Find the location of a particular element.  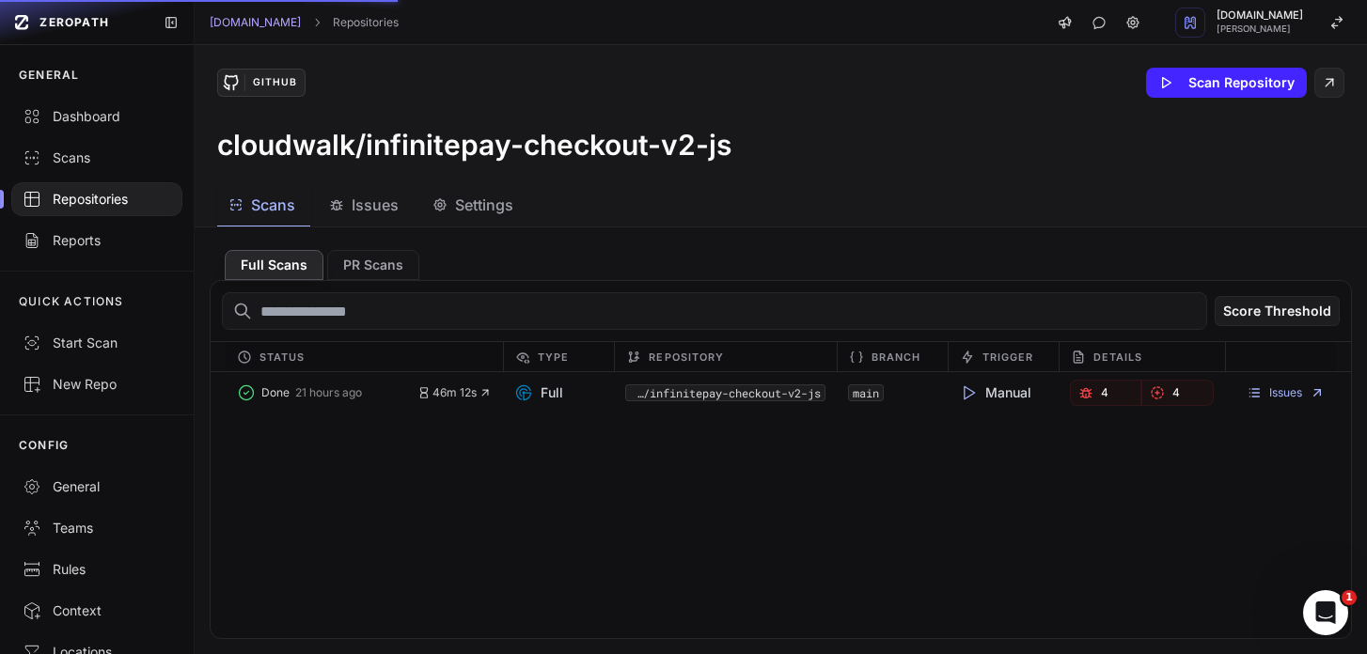

span: 46m 12s is located at coordinates (454, 393).